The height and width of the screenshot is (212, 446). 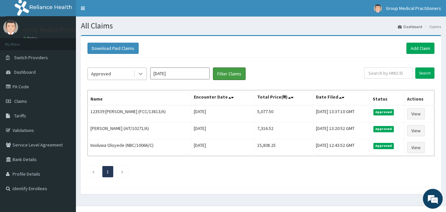 What do you see at coordinates (432, 26) in the screenshot?
I see `li: Claims` at bounding box center [432, 26].